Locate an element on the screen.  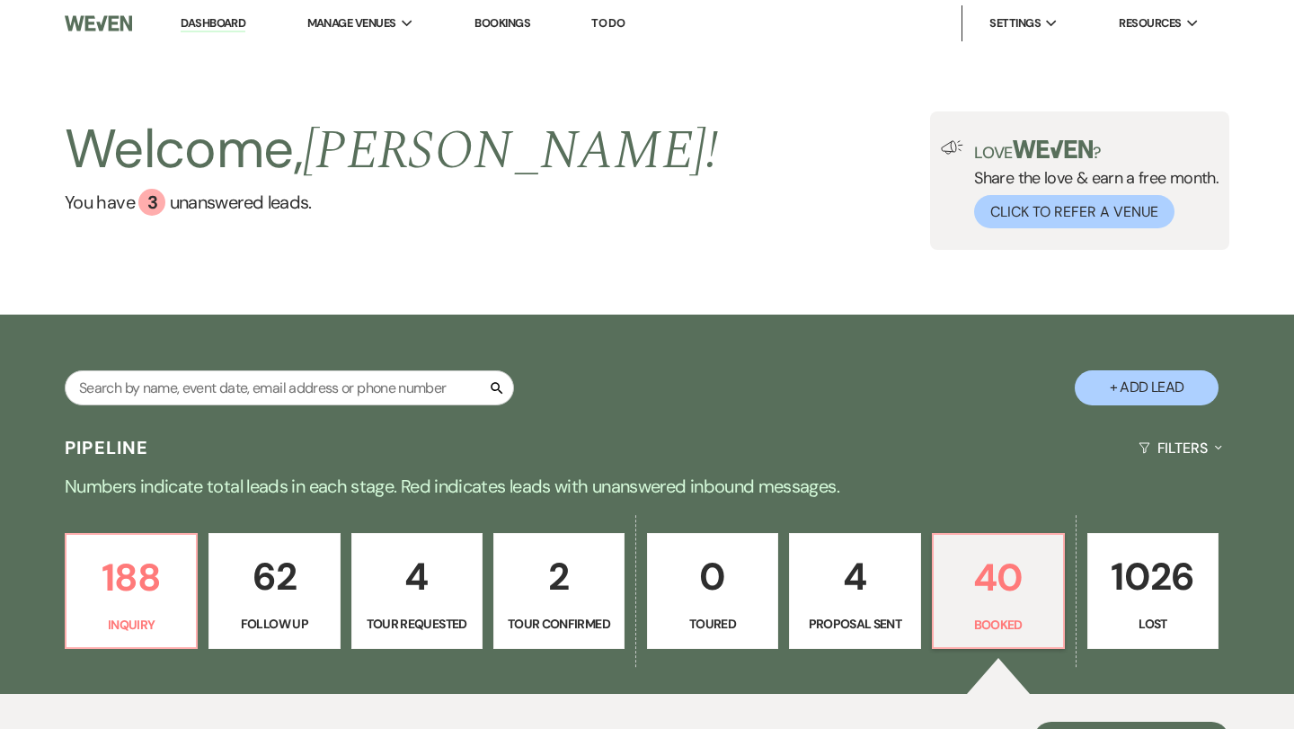
div: Share the love & earn a free month. is located at coordinates (1091, 184).